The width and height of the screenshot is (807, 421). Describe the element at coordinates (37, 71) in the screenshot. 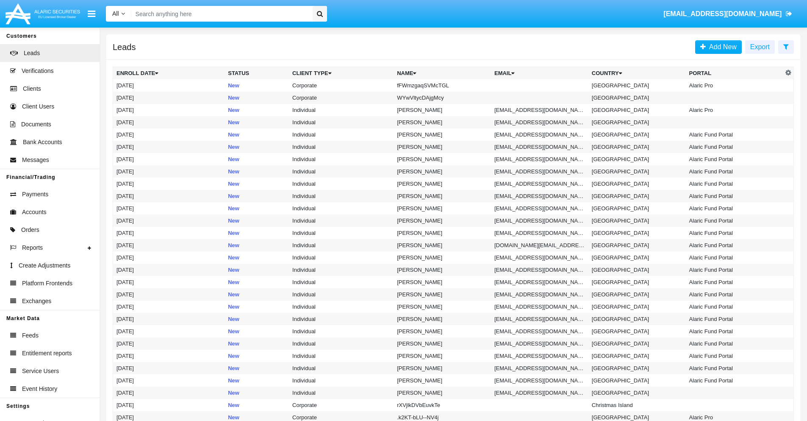

I see `span: Verifications` at that location.